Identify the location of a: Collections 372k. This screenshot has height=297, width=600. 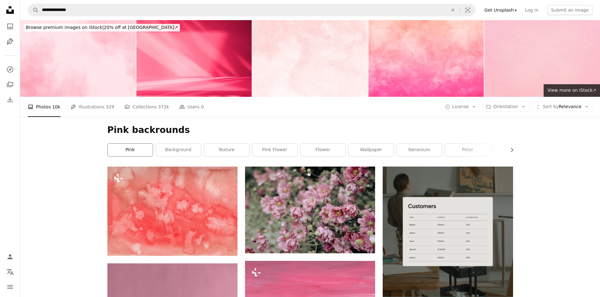
(147, 107).